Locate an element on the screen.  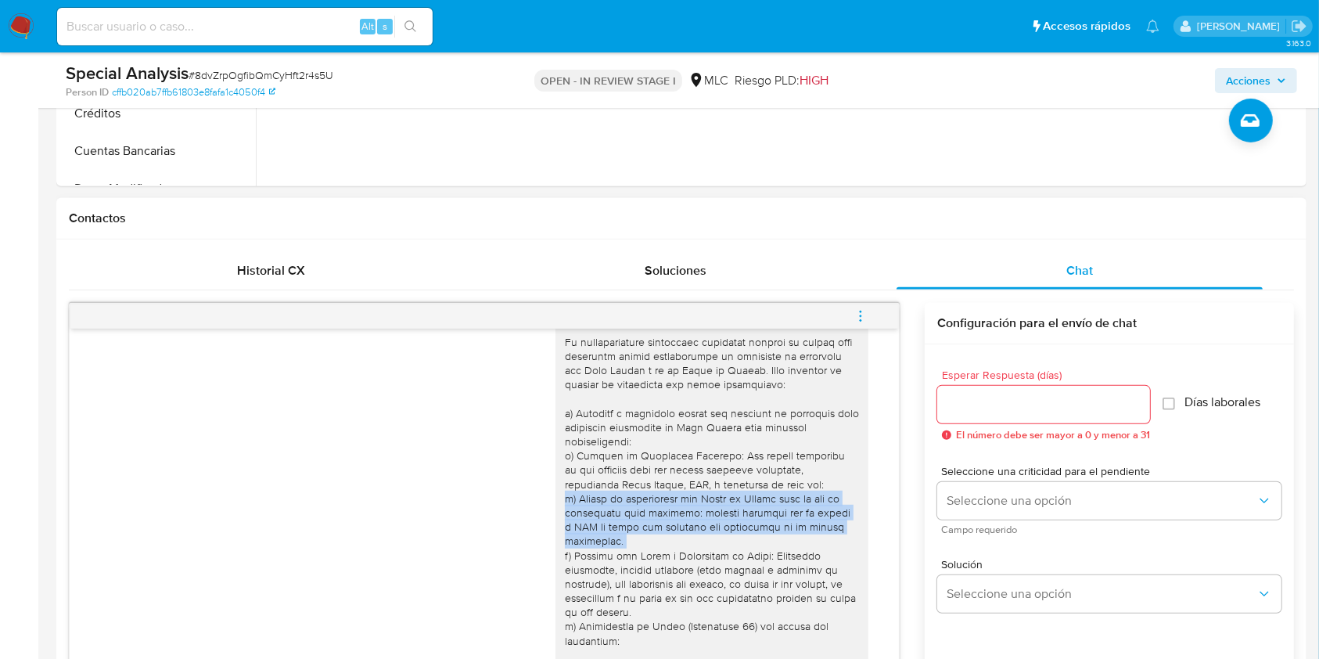
span: Campo requerido is located at coordinates (1113, 530).